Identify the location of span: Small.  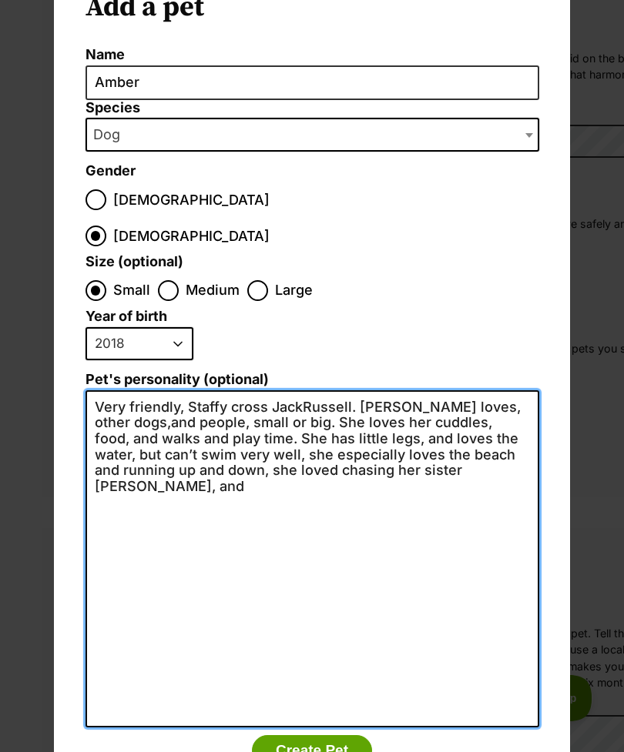
(132, 290).